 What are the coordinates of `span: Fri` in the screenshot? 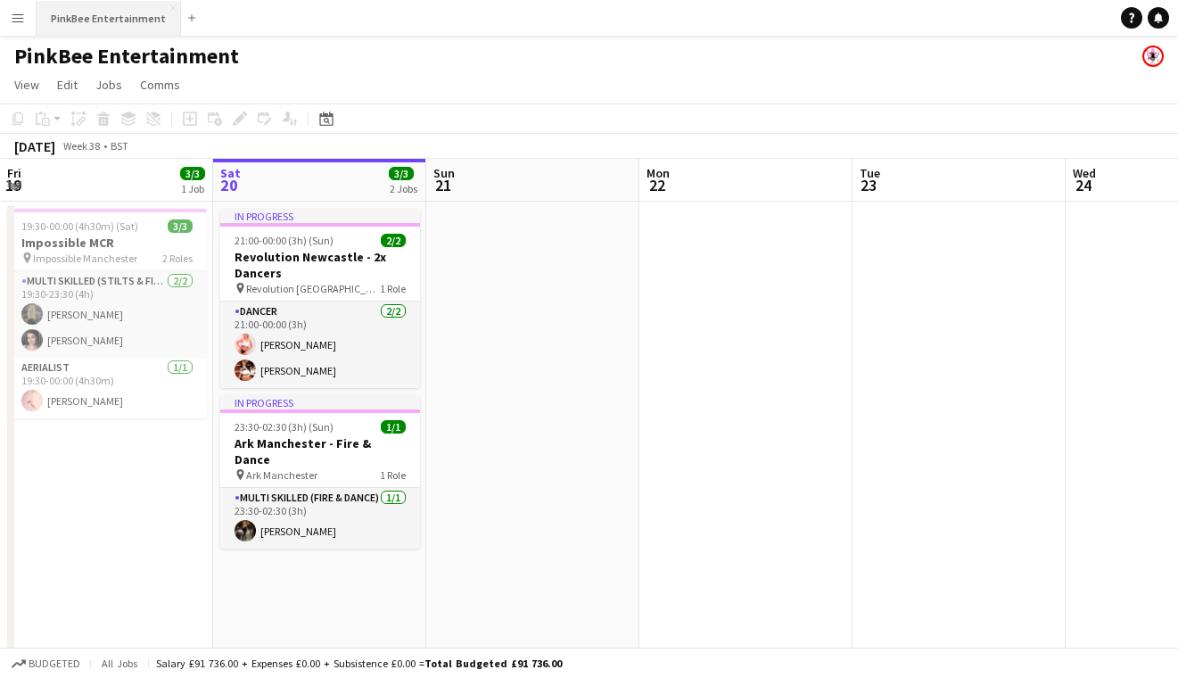 It's located at (14, 173).